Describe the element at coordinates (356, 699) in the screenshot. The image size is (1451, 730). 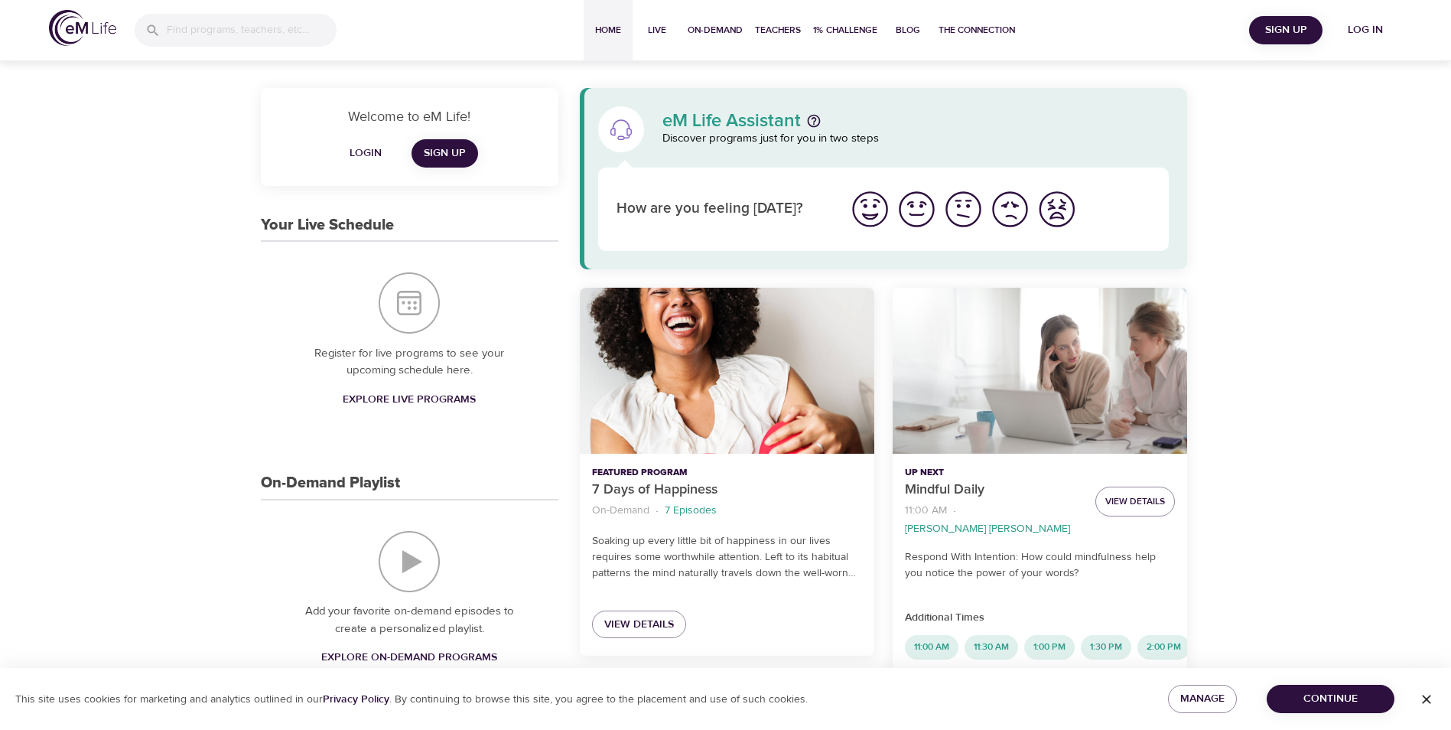
I see `a: Privacy Policy` at that location.